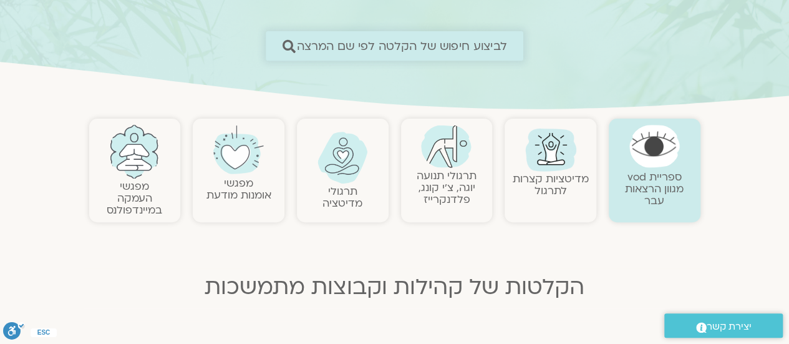 This screenshot has width=789, height=344. What do you see at coordinates (342, 197) in the screenshot?
I see `a: תרגולימדיטציה` at bounding box center [342, 197].